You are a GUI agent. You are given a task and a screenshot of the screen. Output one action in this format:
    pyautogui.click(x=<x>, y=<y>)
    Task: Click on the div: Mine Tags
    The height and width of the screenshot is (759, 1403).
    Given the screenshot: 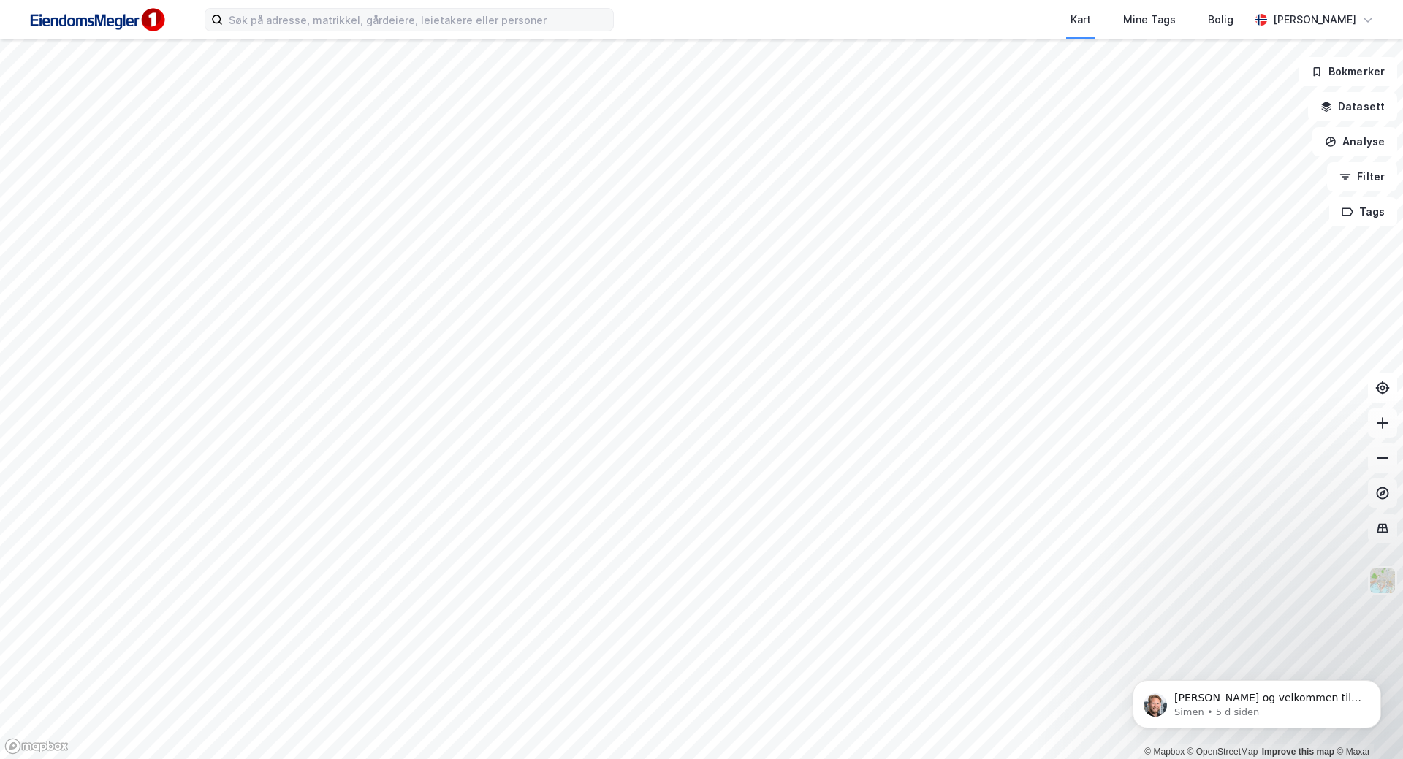 What is the action you would take?
    pyautogui.click(x=1149, y=20)
    